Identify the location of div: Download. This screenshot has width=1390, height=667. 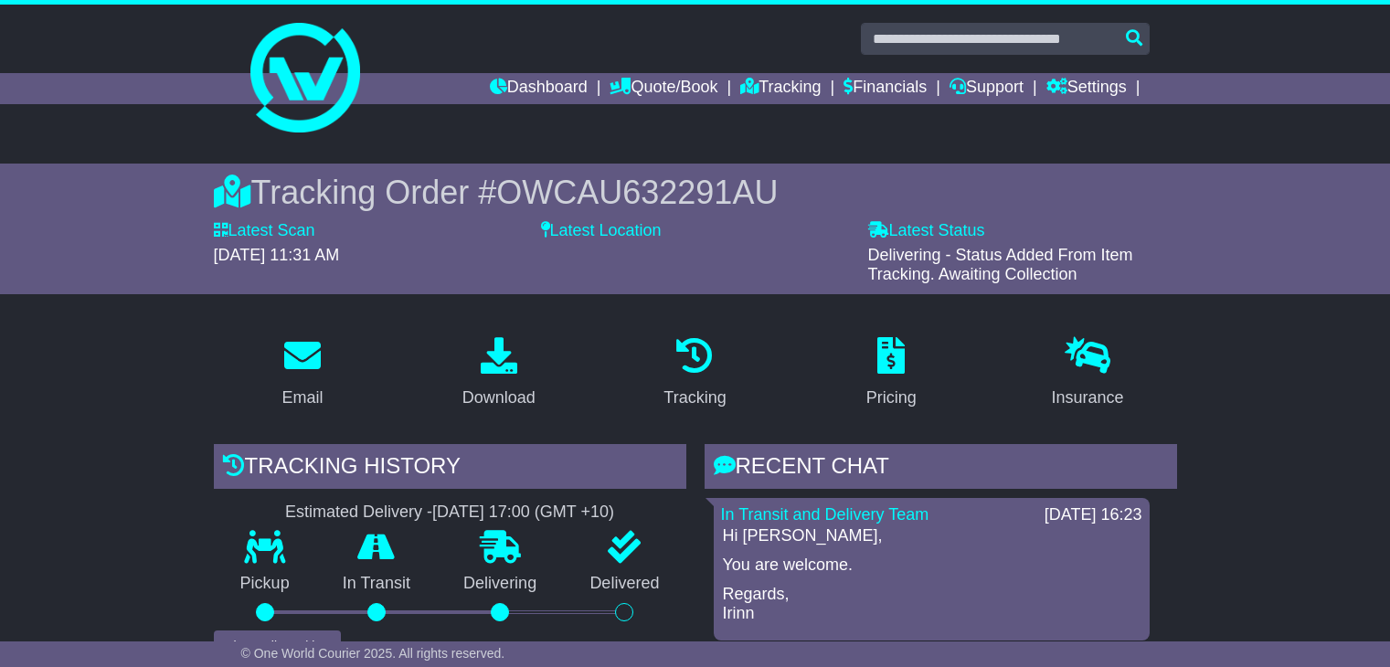
(499, 397).